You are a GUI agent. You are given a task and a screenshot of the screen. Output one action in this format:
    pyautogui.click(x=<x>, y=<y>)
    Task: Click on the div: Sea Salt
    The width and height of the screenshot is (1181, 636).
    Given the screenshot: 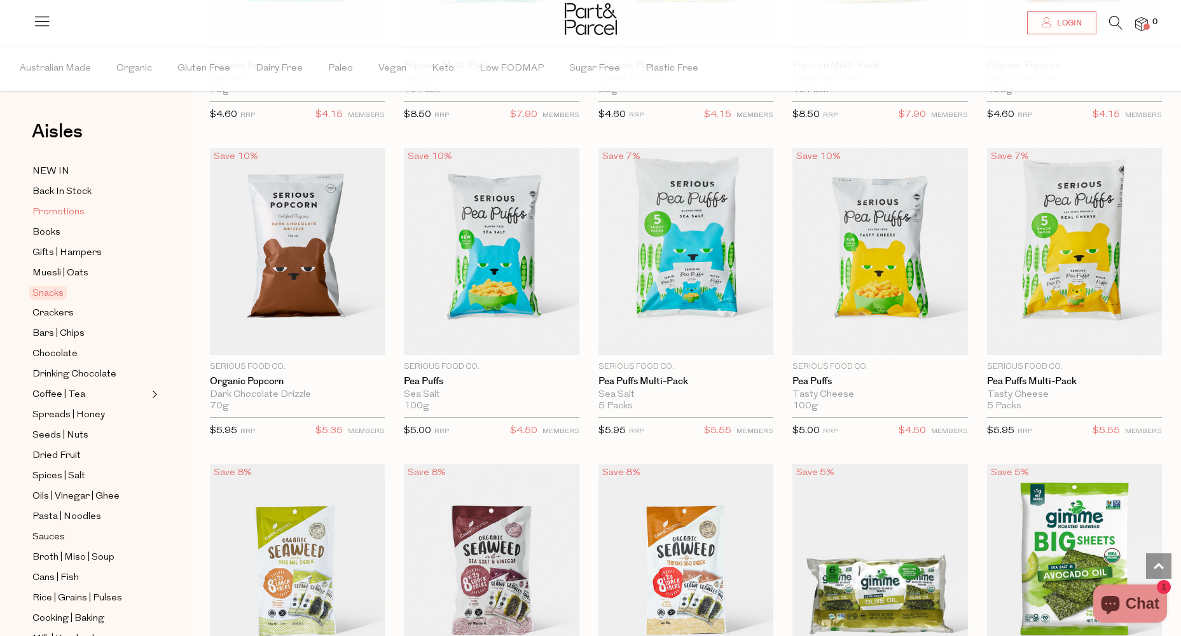 What is the action you would take?
    pyautogui.click(x=685, y=395)
    